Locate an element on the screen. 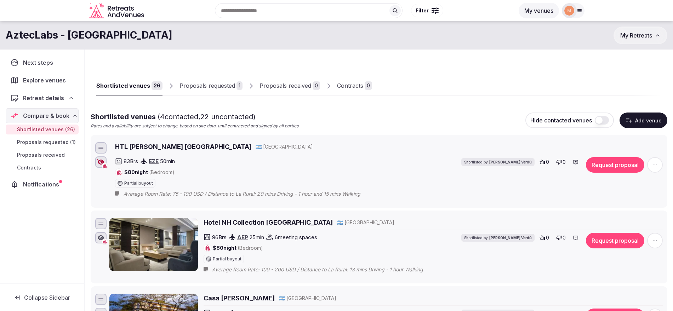  p: Rates and availability are subject to change, based on site data, until contracted and signed by ... is located at coordinates (194, 126).